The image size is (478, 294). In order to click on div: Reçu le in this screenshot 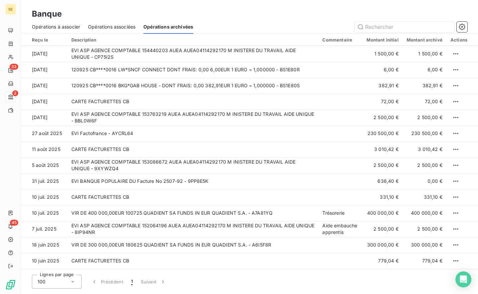, I will do `click(47, 40)`.